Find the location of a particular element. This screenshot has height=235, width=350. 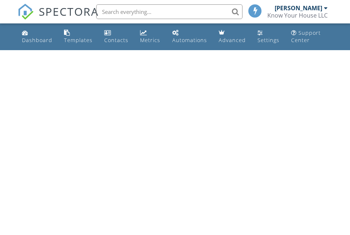

div: Settings is located at coordinates (268, 40).